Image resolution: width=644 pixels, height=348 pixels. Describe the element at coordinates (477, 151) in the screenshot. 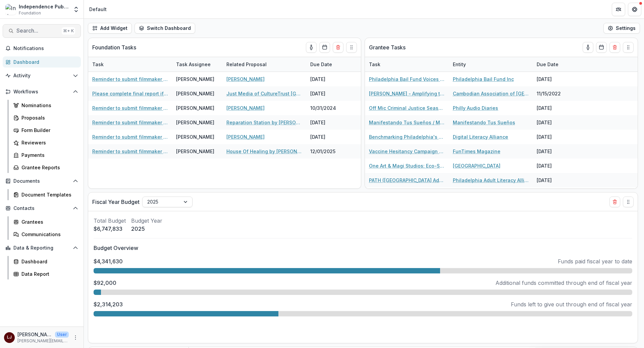

I see `a: FunTimes Magazine` at that location.